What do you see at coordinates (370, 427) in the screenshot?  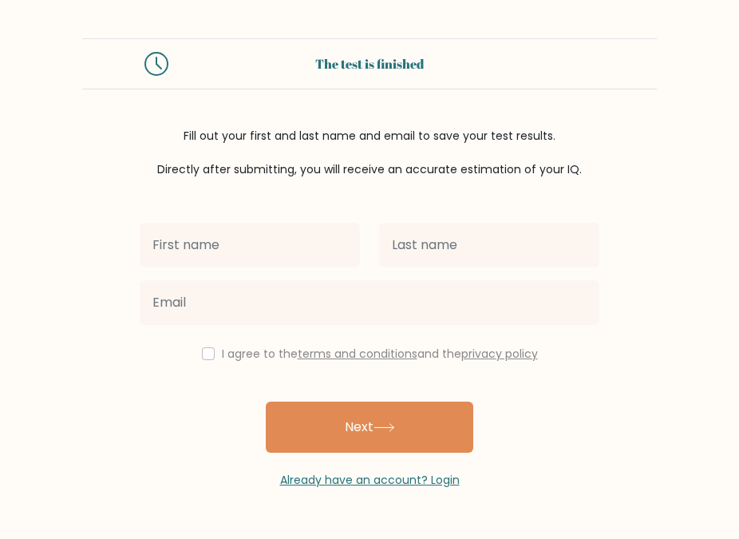 I see `button: Next` at bounding box center [370, 427].